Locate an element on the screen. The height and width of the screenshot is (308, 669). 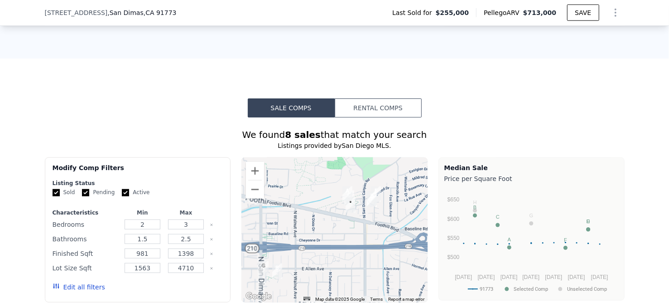
text: $650 is located at coordinates (453, 200).